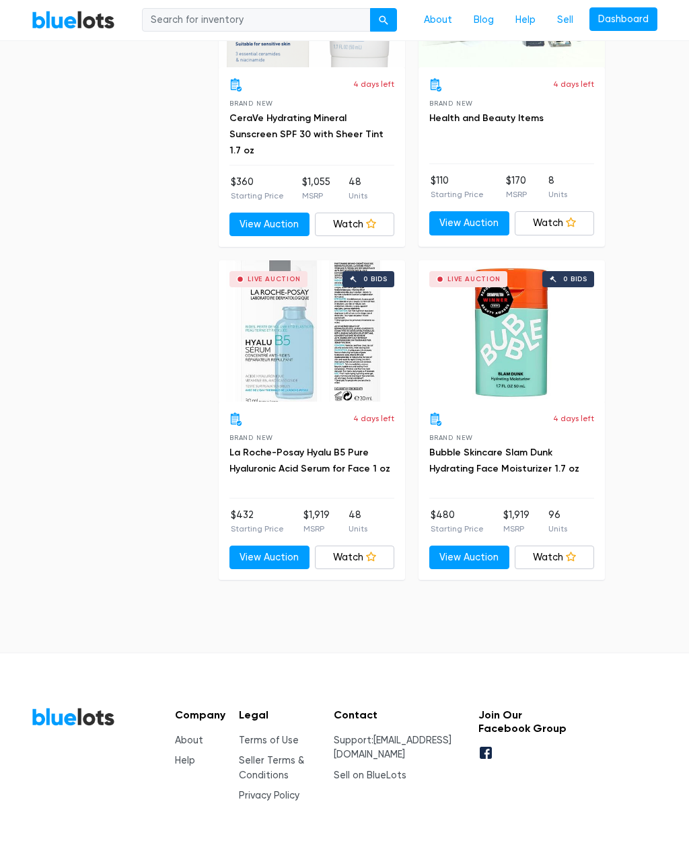 Image resolution: width=689 pixels, height=847 pixels. What do you see at coordinates (457, 187) in the screenshot?
I see `li: $110` at bounding box center [457, 187].